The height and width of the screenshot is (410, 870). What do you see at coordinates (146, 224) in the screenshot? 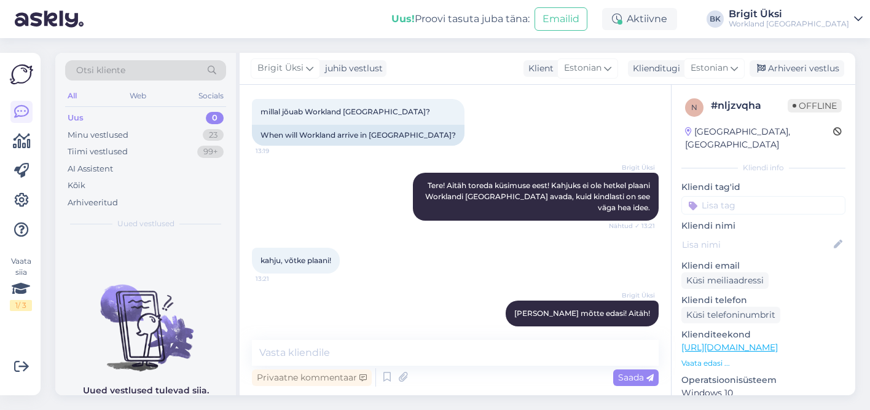
I see `span: Uued vestlused` at bounding box center [146, 224].